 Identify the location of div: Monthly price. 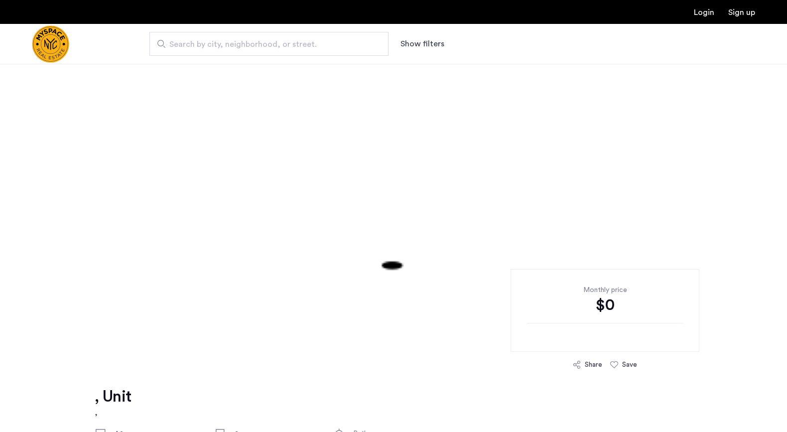
(605, 290).